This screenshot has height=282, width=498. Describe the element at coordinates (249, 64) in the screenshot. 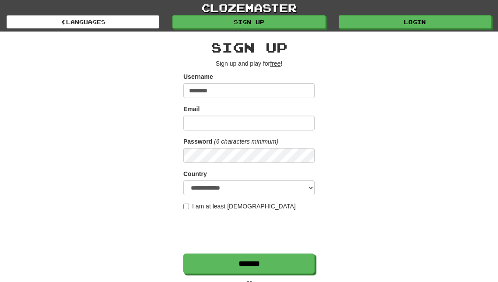

I see `p: Sign up and play for !` at that location.